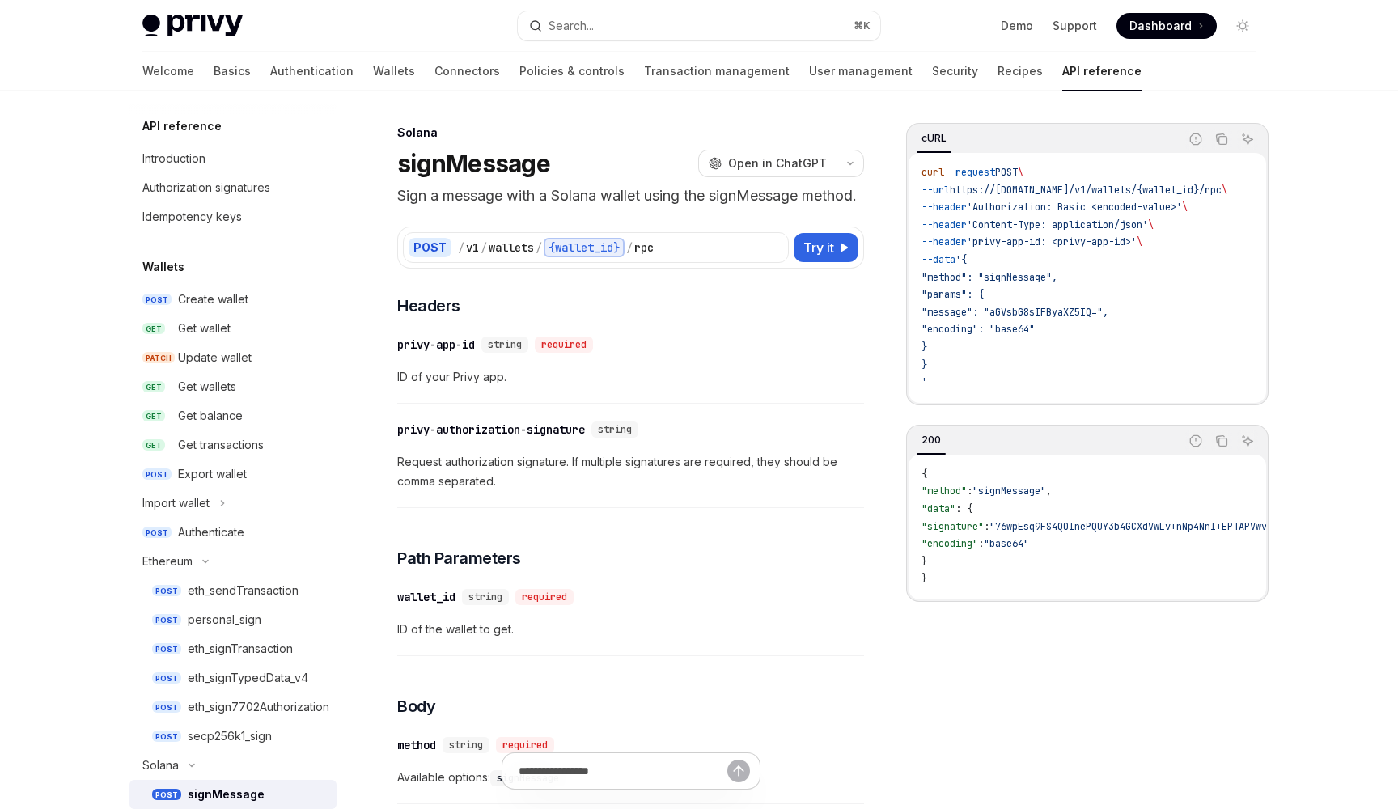  Describe the element at coordinates (233, 765) in the screenshot. I see `button: Toggle Solana section` at that location.